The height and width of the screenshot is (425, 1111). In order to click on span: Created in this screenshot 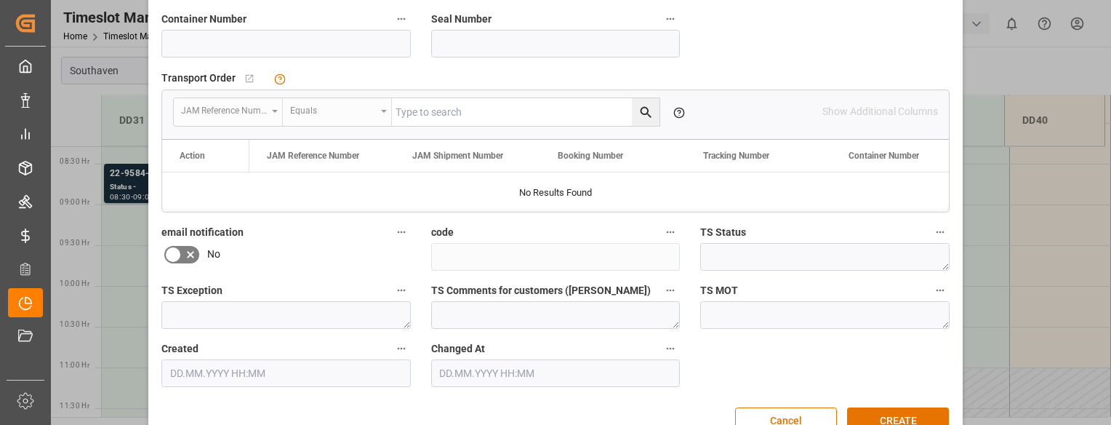, I will do `click(180, 348)`.